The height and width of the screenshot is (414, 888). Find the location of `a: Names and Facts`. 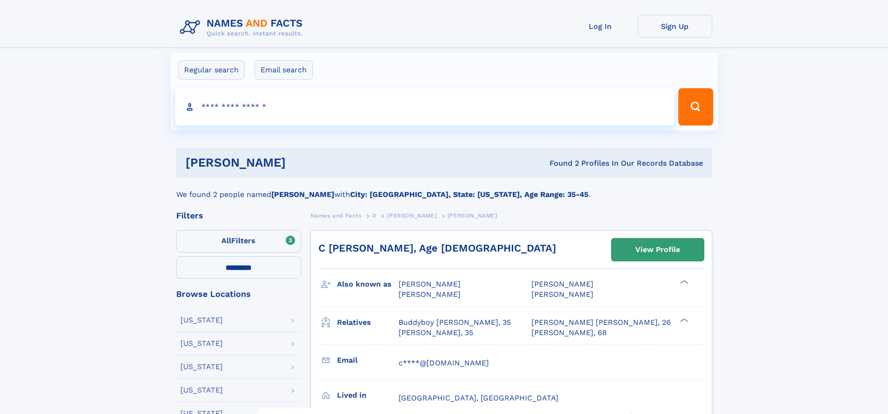

a: Names and Facts is located at coordinates (336, 215).